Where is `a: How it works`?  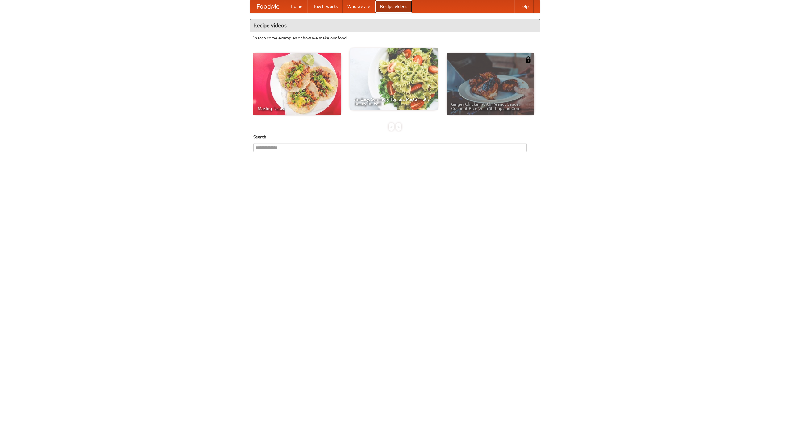 a: How it works is located at coordinates (325, 6).